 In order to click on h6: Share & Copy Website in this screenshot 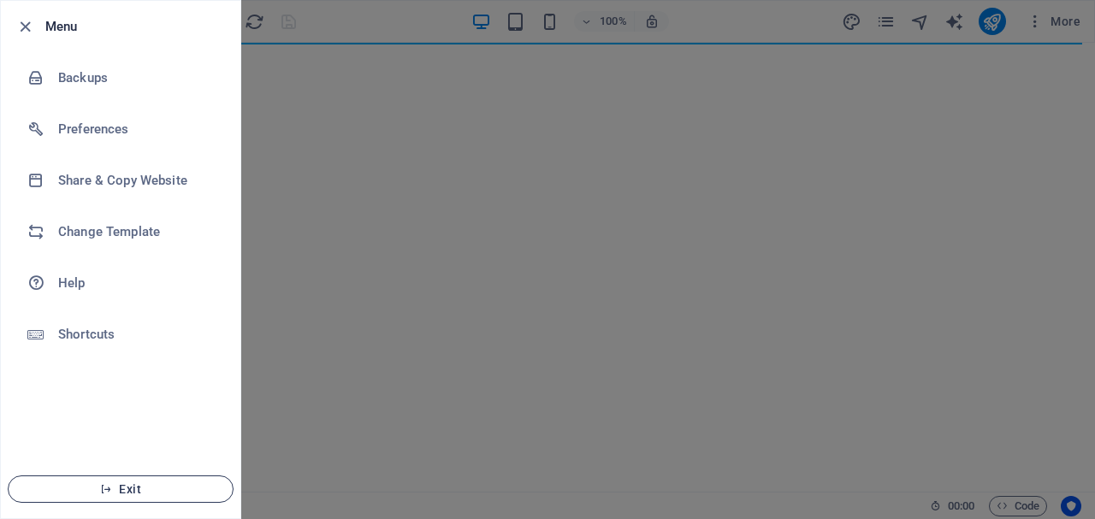, I will do `click(137, 181)`.